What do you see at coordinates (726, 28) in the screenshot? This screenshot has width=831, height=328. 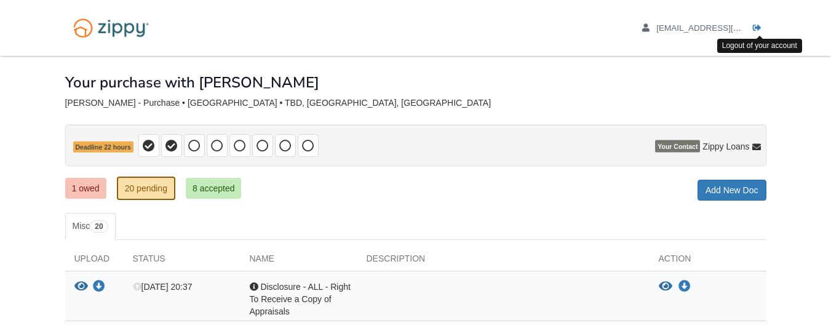 I see `span: keairra.s1992@gmail.com` at bounding box center [726, 28].